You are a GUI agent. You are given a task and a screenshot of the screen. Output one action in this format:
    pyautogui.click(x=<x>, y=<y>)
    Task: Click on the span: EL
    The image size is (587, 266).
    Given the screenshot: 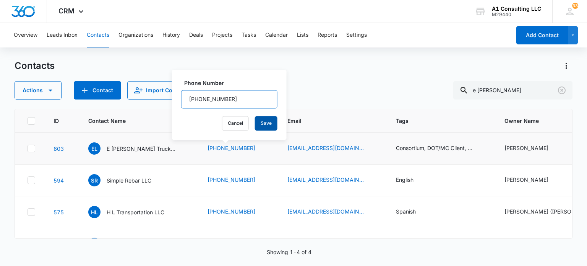 What is the action you would take?
    pyautogui.click(x=94, y=148)
    